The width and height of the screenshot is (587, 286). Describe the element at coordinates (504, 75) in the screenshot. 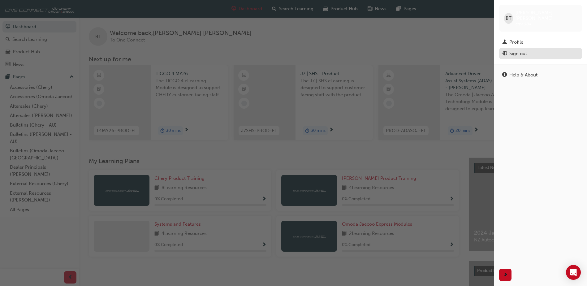

I see `span: info-icon` at that location.